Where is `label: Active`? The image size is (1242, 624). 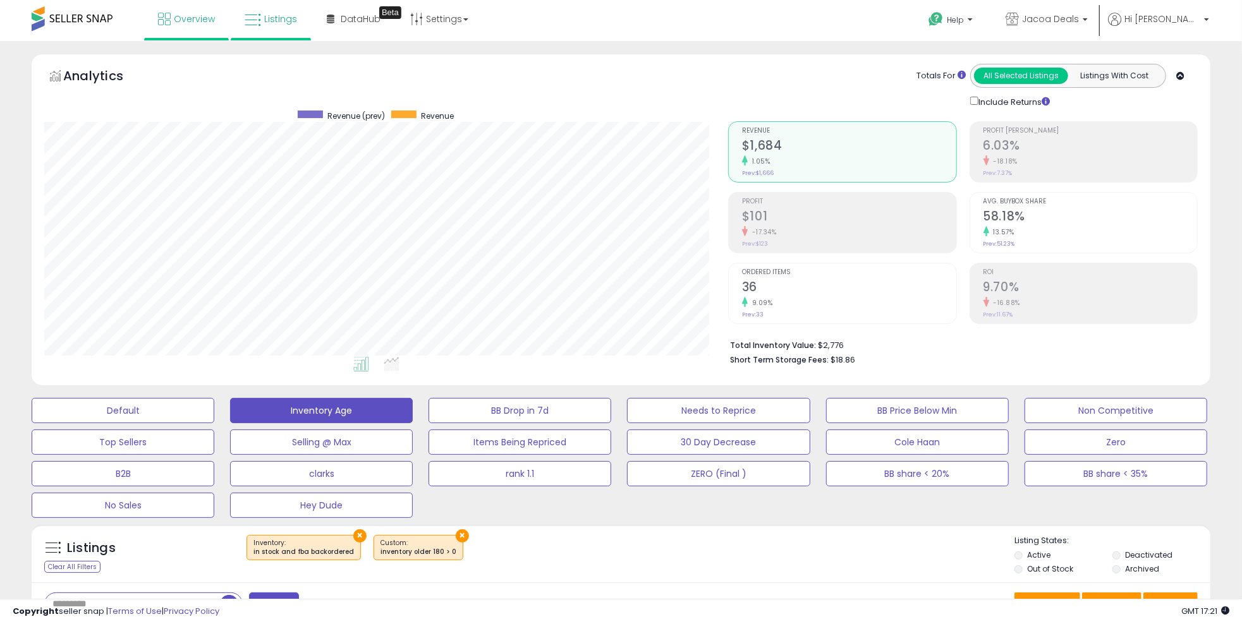 label: Active is located at coordinates (1039, 555).